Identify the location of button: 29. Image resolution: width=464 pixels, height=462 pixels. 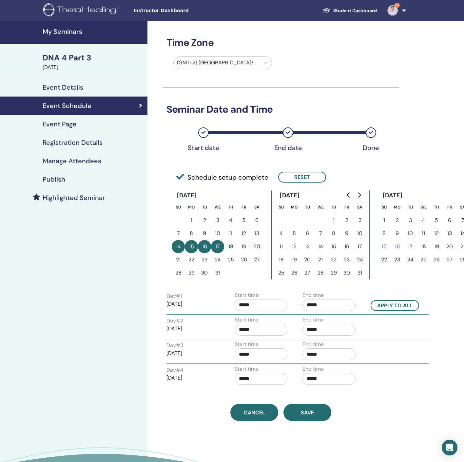
(192, 273).